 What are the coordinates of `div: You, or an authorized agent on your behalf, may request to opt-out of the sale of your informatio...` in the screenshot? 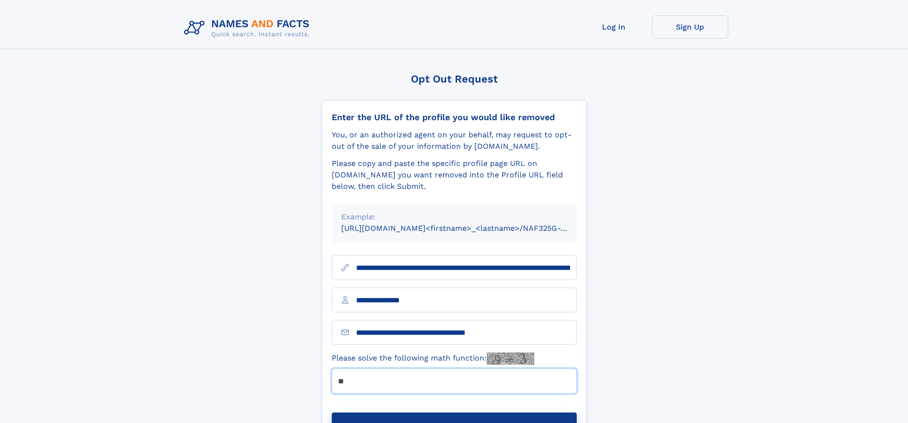 It's located at (454, 141).